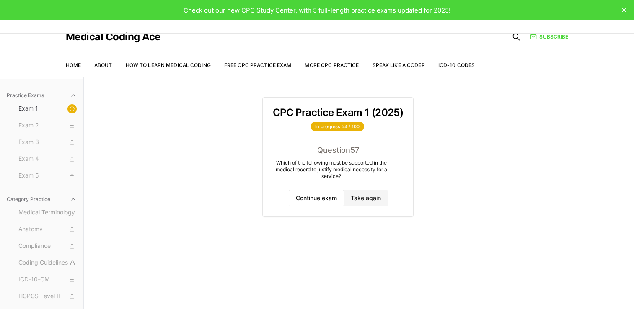 Image resolution: width=634 pixels, height=309 pixels. Describe the element at coordinates (103, 65) in the screenshot. I see `a: About` at that location.